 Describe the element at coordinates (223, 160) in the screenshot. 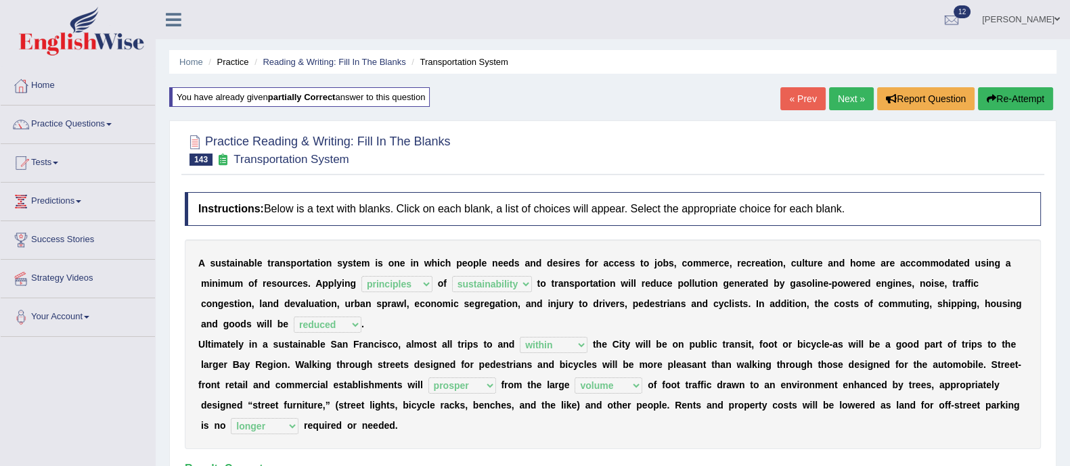

I see `small: Exam occurring question` at that location.